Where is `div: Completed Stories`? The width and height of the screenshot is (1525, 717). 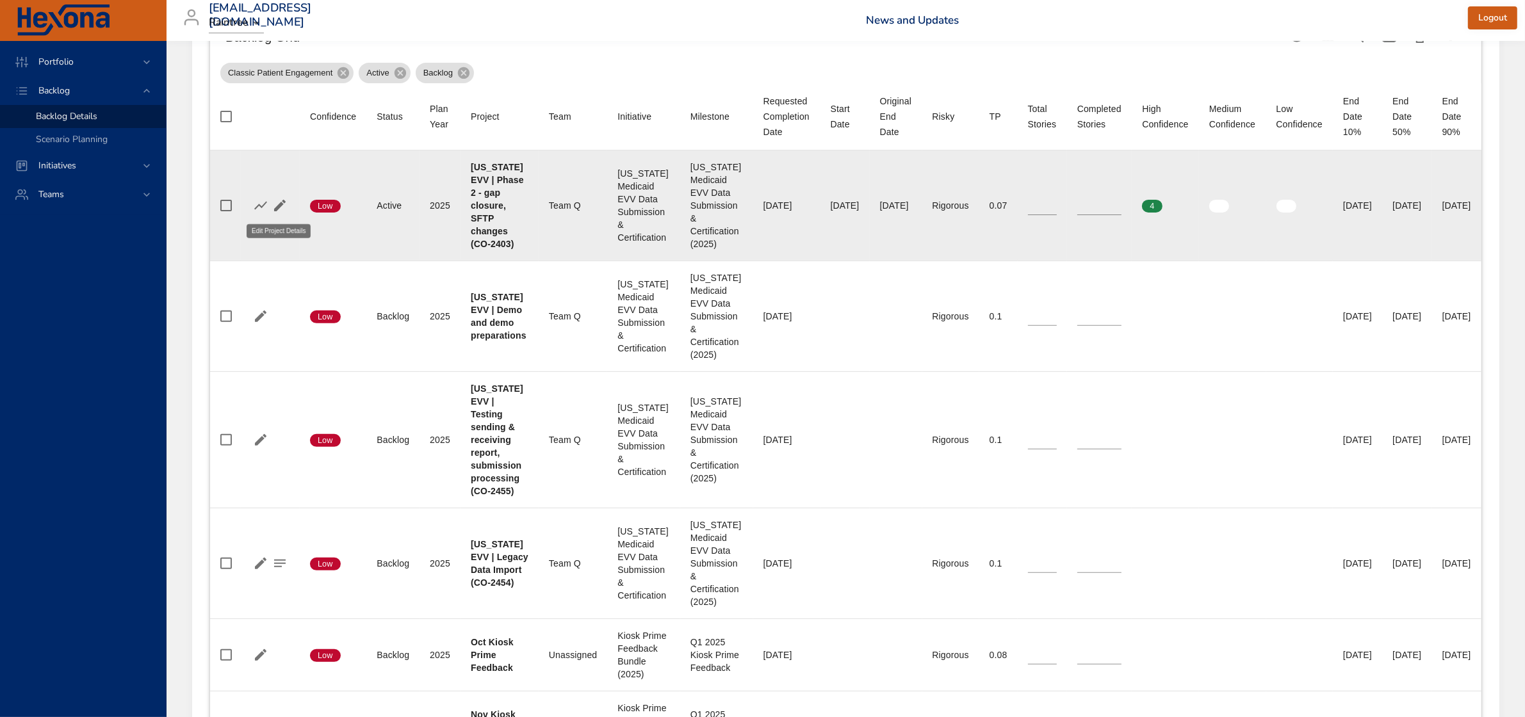 div: Completed Stories is located at coordinates (1100, 117).